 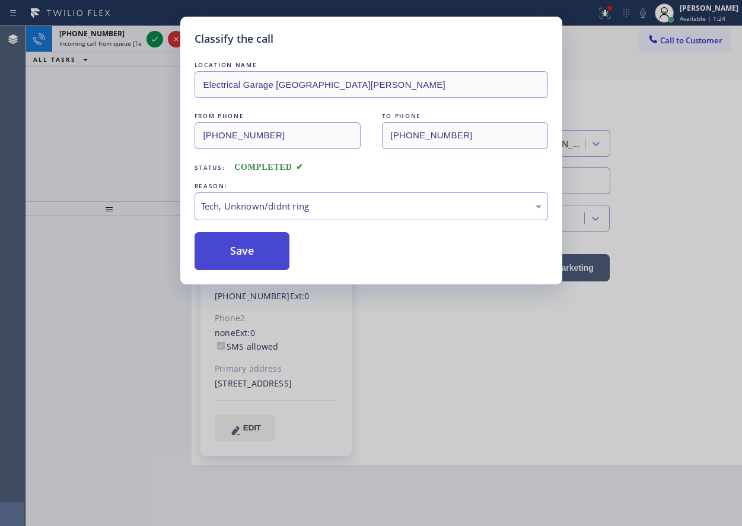 What do you see at coordinates (372, 186) in the screenshot?
I see `div: REASON:` at bounding box center [372, 186].